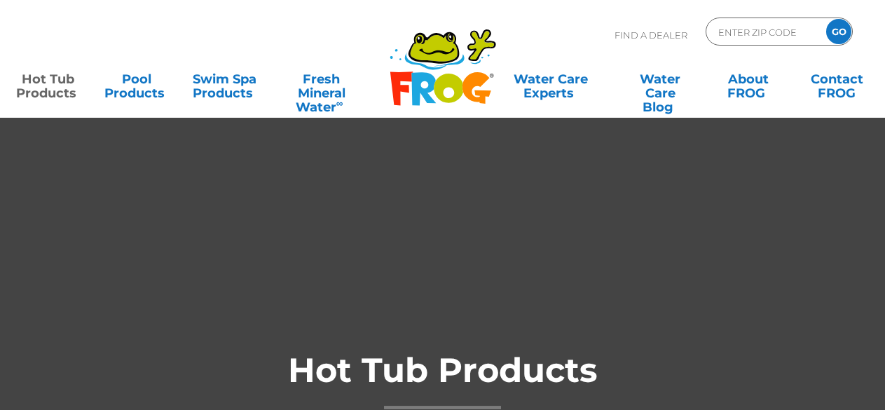 The image size is (885, 410). I want to click on a: Swim SpaProducts, so click(225, 79).